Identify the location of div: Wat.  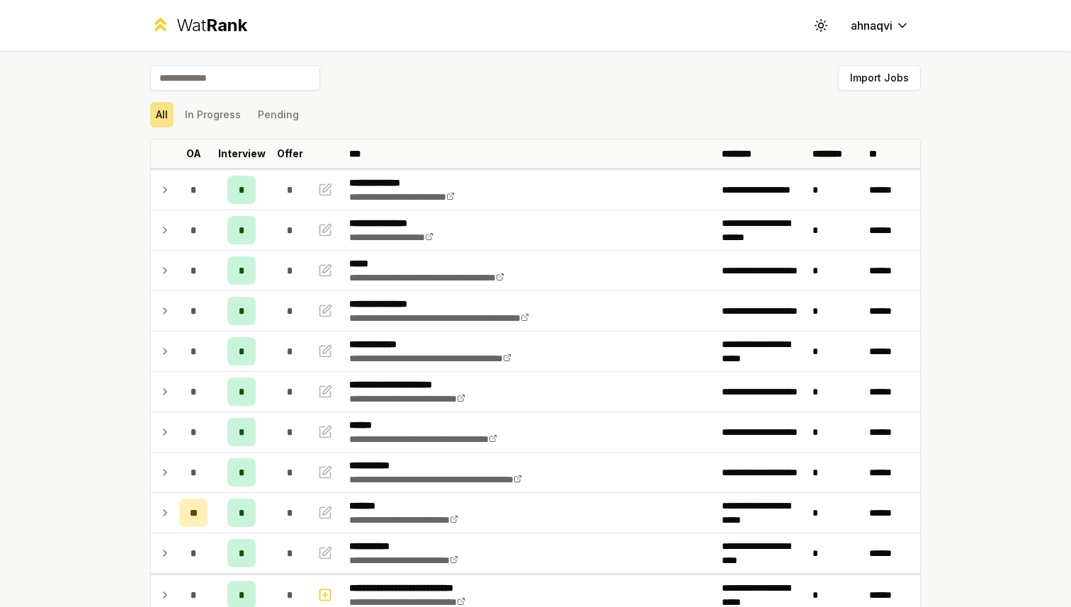
(212, 25).